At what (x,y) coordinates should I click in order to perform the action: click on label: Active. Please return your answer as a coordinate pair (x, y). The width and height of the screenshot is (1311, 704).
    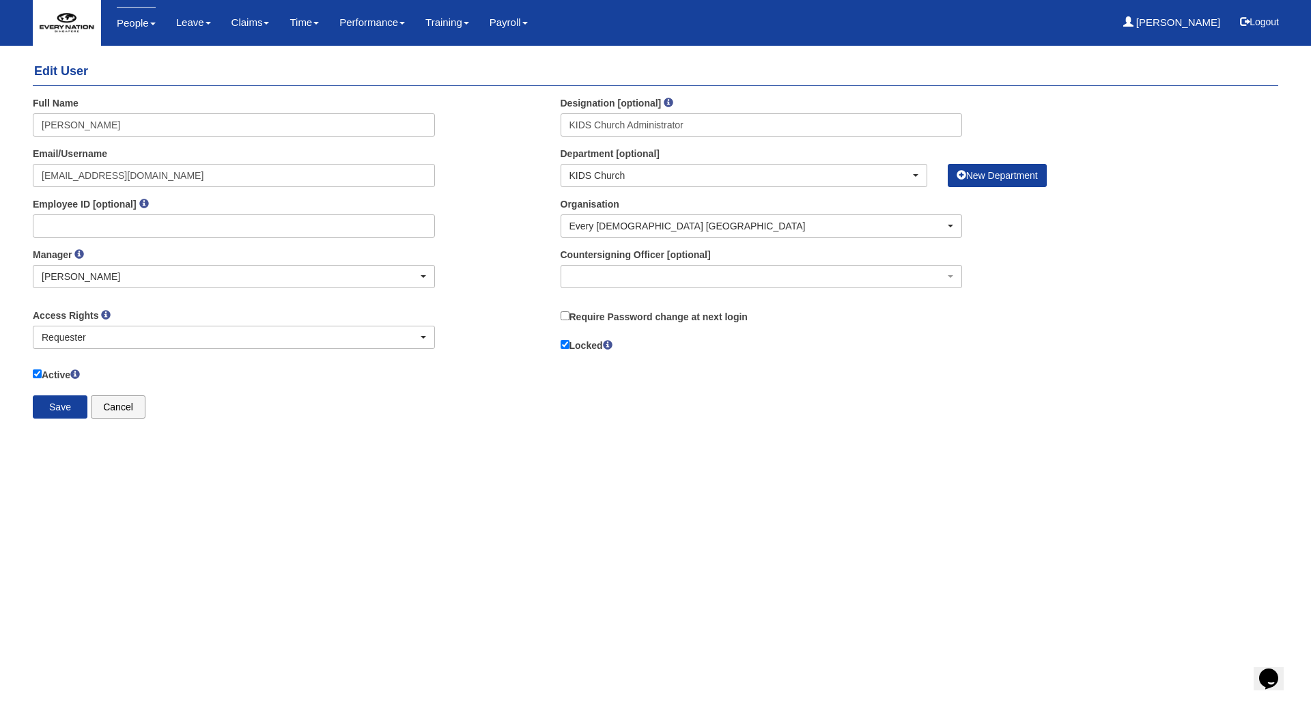
    Looking at the image, I should click on (56, 374).